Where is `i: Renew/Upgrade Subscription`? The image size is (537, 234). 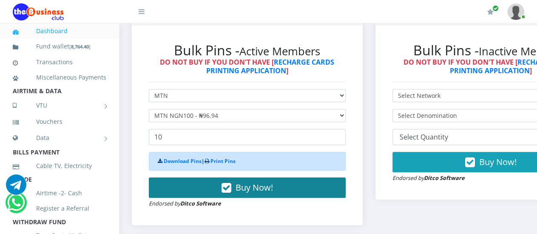 i: Renew/Upgrade Subscription is located at coordinates (490, 12).